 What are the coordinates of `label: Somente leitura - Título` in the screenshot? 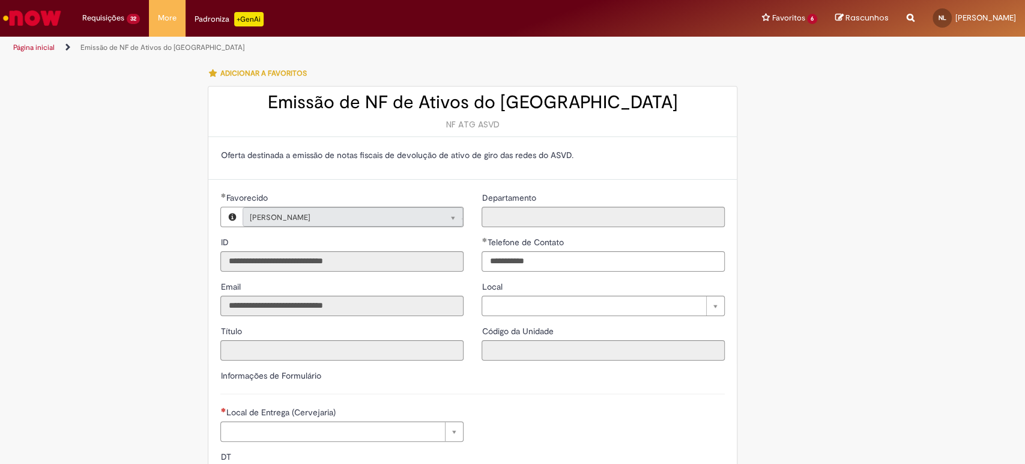 It's located at (232, 331).